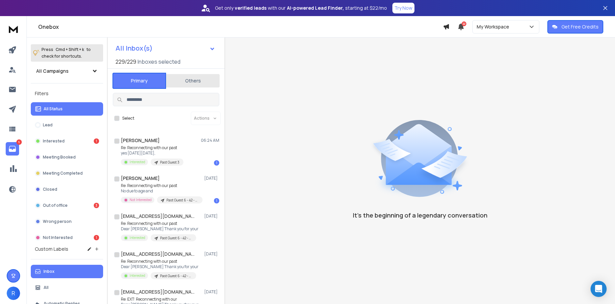  Describe the element at coordinates (250, 8) in the screenshot. I see `strong: verified leads` at that location.